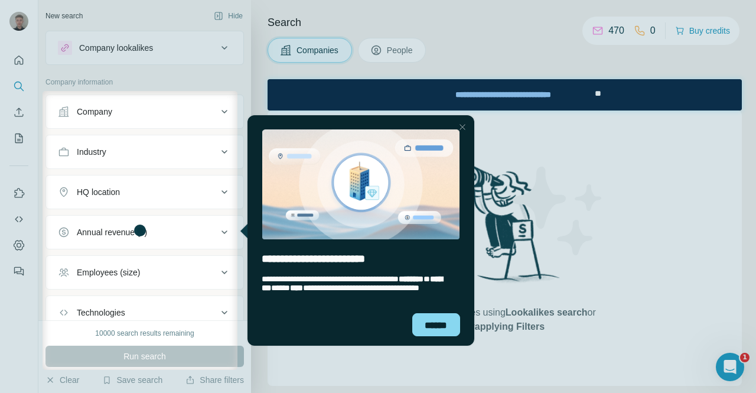 The height and width of the screenshot is (393, 756). What do you see at coordinates (123, 71) in the screenshot?
I see `img: 6941887457028875.png` at bounding box center [123, 71].